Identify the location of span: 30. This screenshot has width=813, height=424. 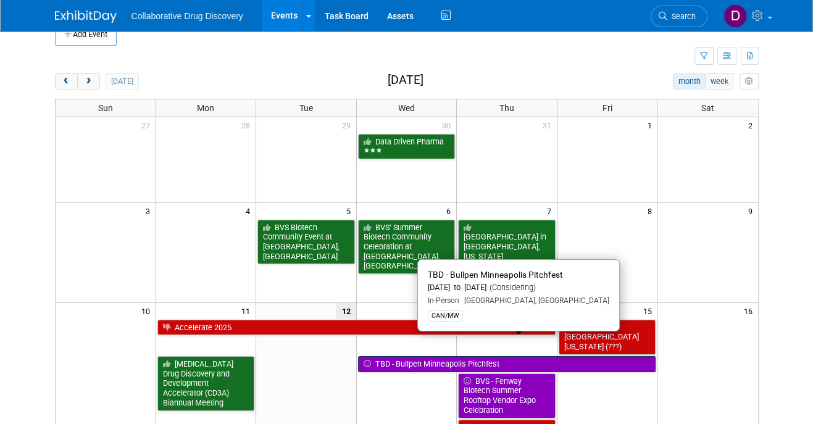
(448, 125).